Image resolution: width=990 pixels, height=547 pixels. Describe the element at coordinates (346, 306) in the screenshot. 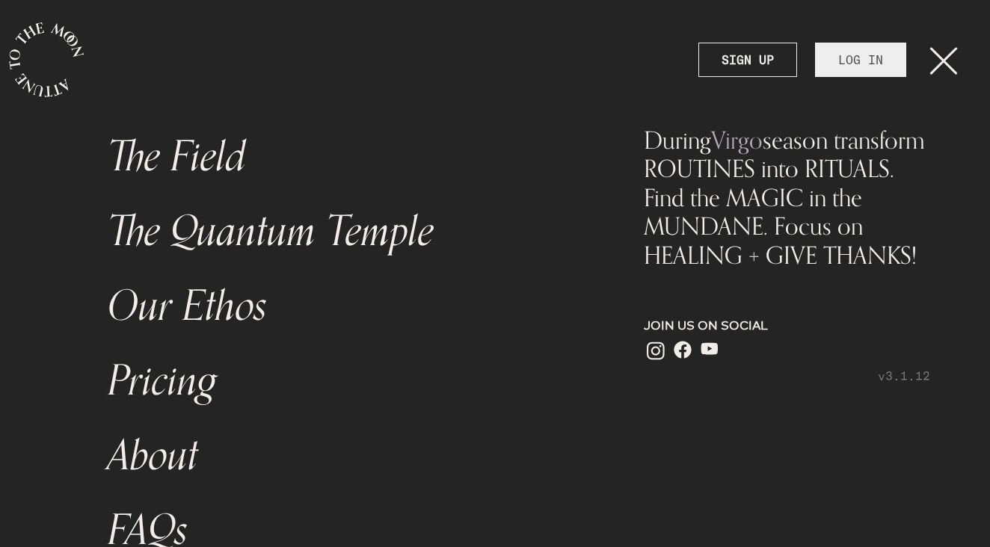

I see `a: Our Ethos` at that location.